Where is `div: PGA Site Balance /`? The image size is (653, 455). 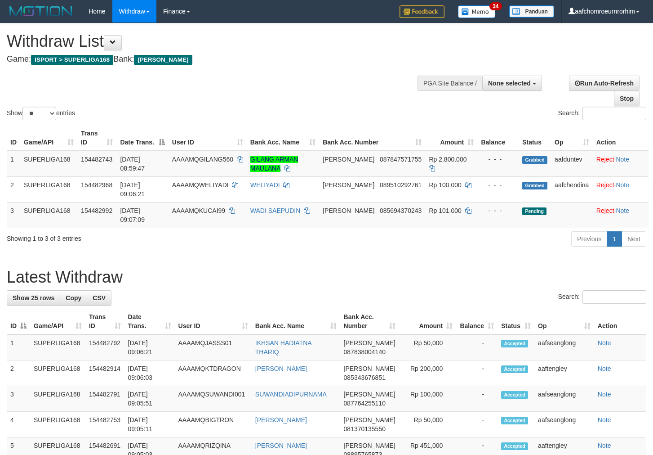
div: PGA Site Balance / is located at coordinates (450, 83).